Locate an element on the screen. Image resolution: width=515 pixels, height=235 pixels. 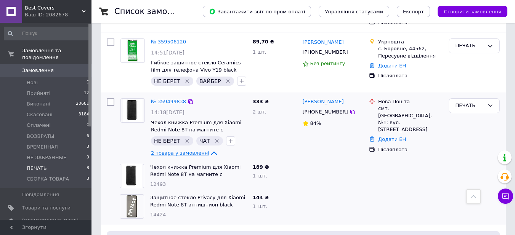
span: Без рейтингу is located at coordinates (328, 63).